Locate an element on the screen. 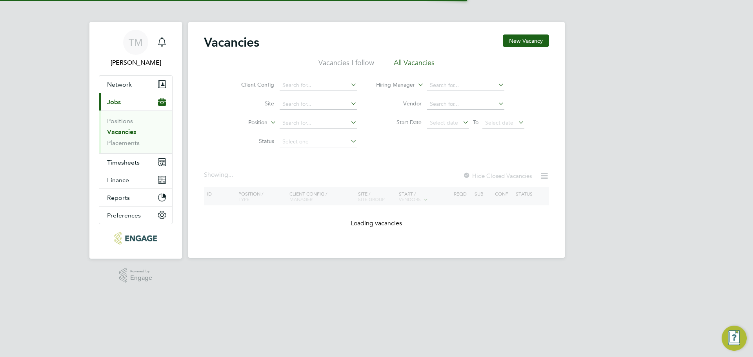  a: Vacancies is located at coordinates (122, 132).